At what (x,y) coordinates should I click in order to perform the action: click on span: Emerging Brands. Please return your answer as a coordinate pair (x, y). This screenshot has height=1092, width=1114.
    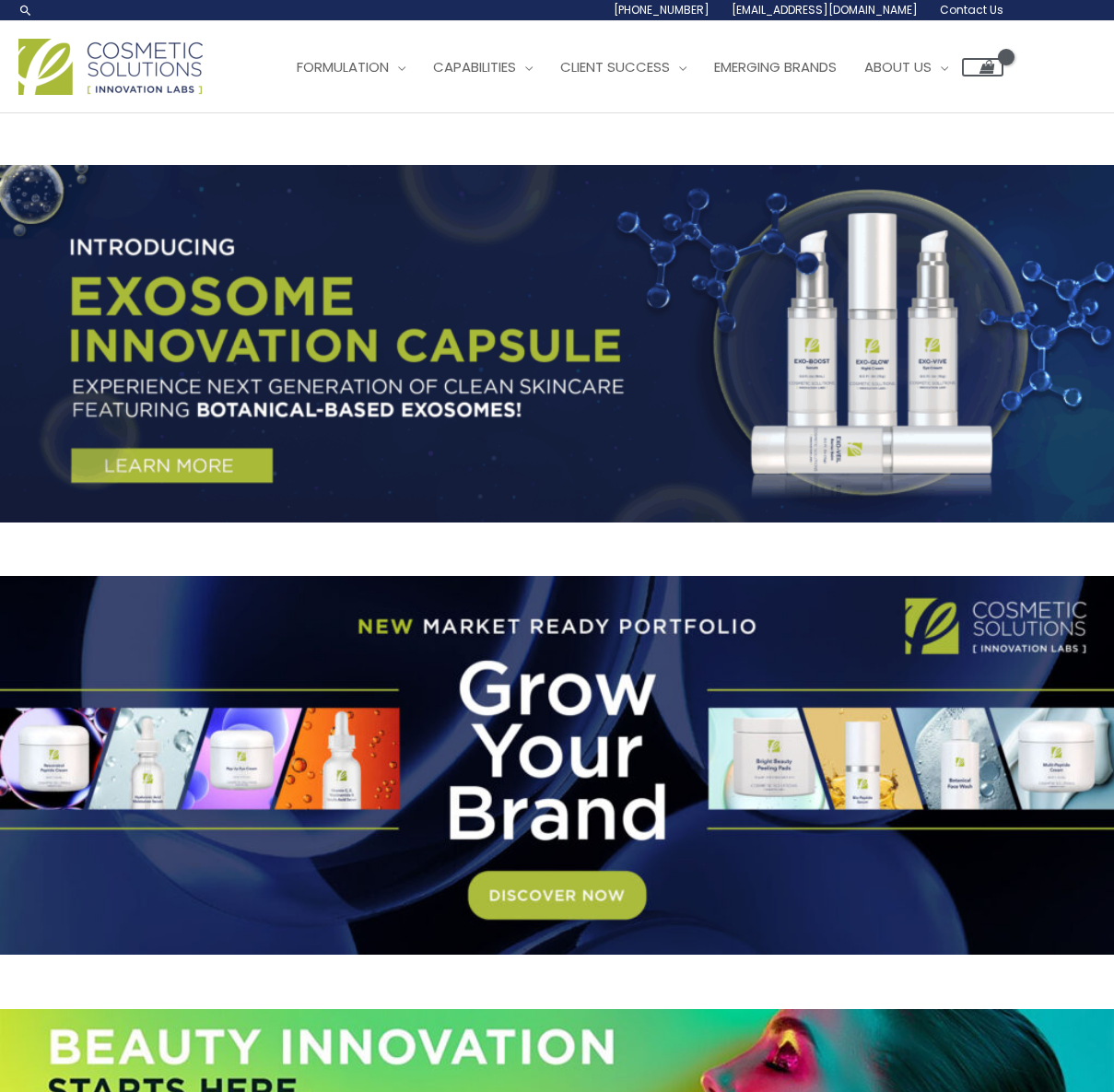
    Looking at the image, I should click on (775, 66).